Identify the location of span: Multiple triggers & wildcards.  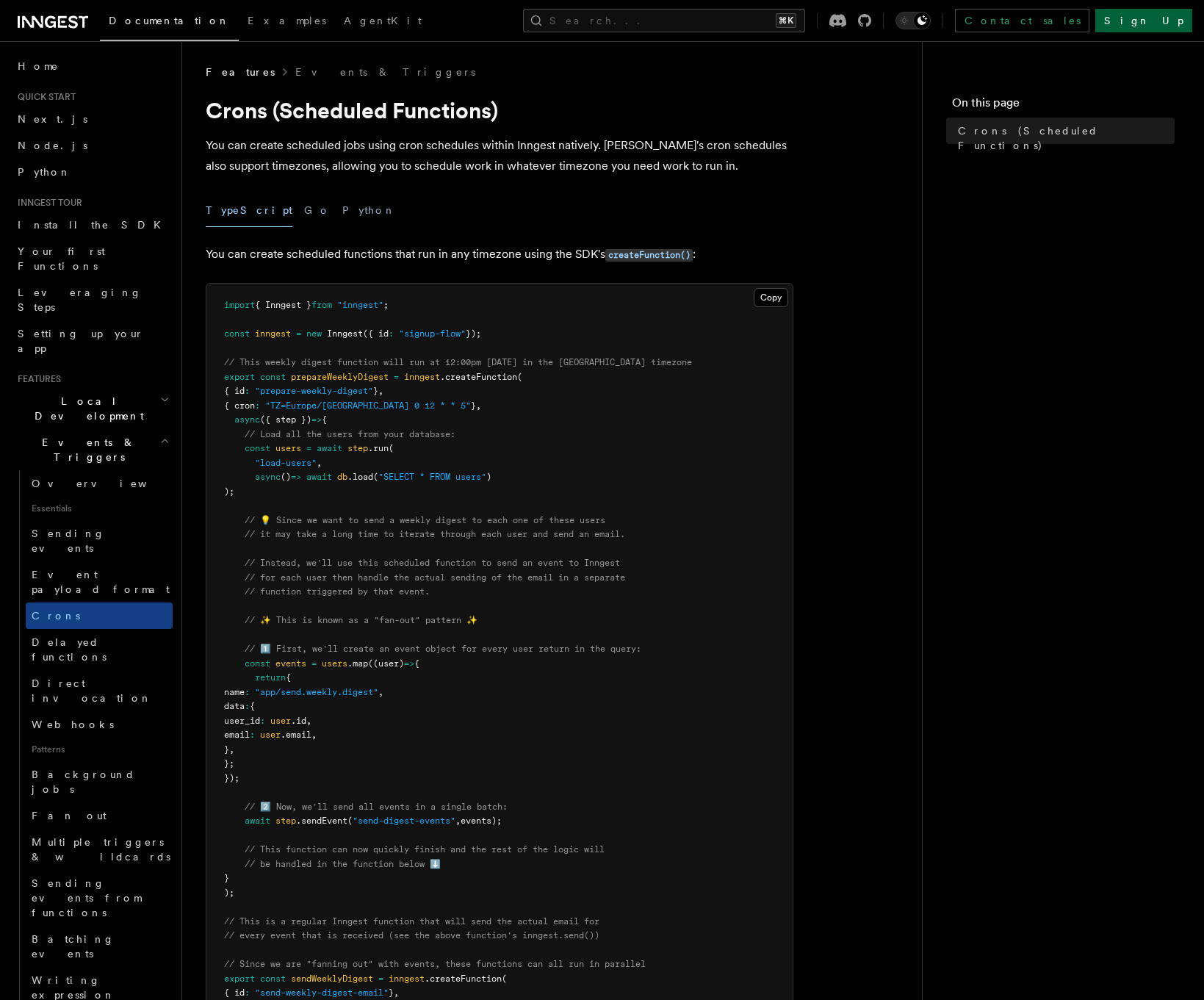
(101, 849).